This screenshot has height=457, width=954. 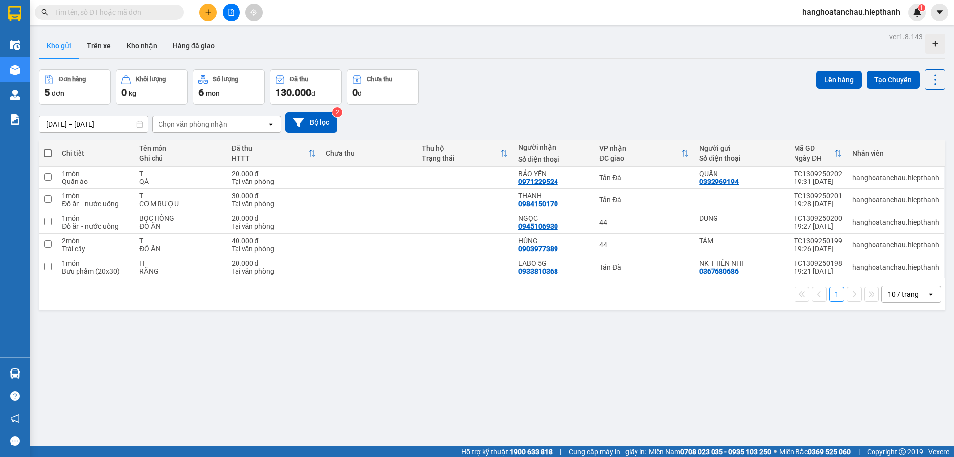 What do you see at coordinates (75, 87) in the screenshot?
I see `button: Đơn hàng5đơn` at bounding box center [75, 87].